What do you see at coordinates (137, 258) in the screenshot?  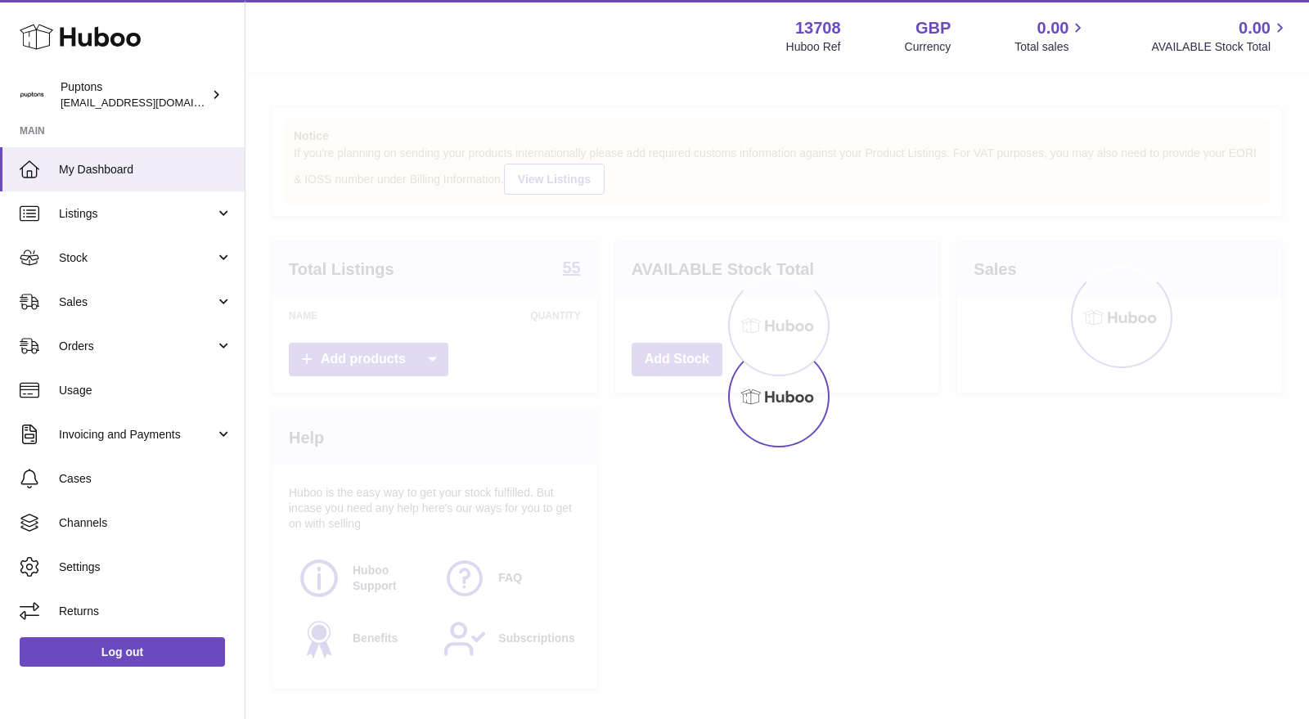 I see `span: Stock` at bounding box center [137, 258].